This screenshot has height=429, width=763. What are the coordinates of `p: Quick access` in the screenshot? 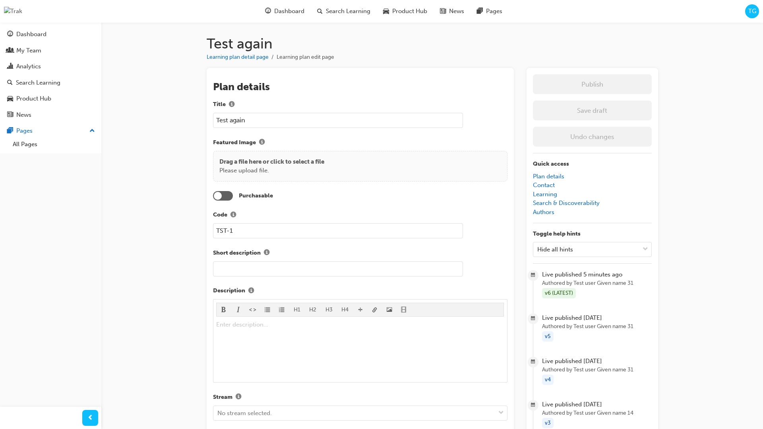 It's located at (592, 164).